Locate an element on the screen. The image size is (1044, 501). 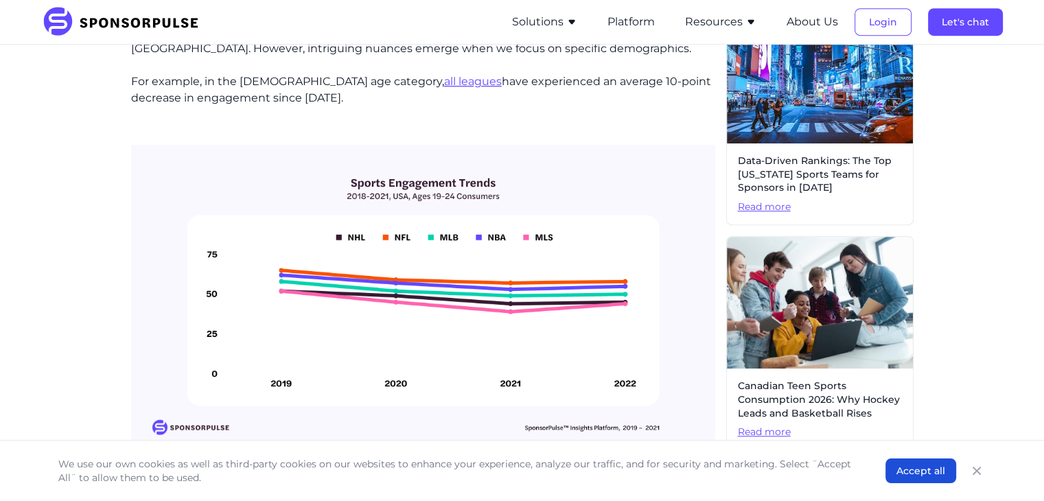
button: Let's chat is located at coordinates (966, 22).